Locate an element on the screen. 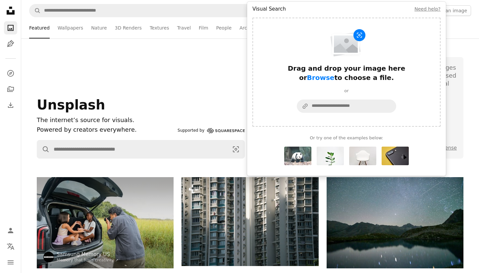  a: Collections is located at coordinates (11, 89).